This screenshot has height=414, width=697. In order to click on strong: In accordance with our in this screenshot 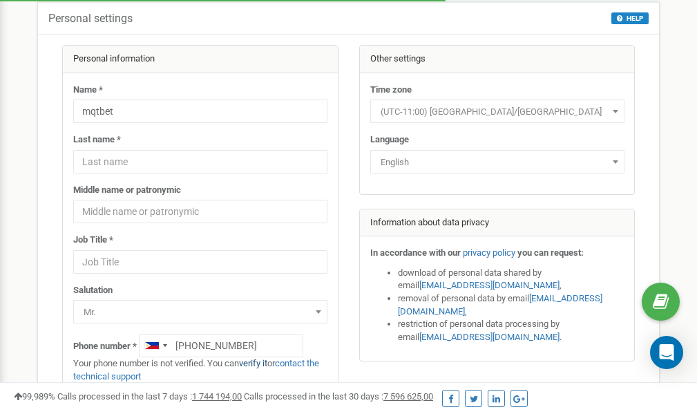, I will do `click(415, 252)`.